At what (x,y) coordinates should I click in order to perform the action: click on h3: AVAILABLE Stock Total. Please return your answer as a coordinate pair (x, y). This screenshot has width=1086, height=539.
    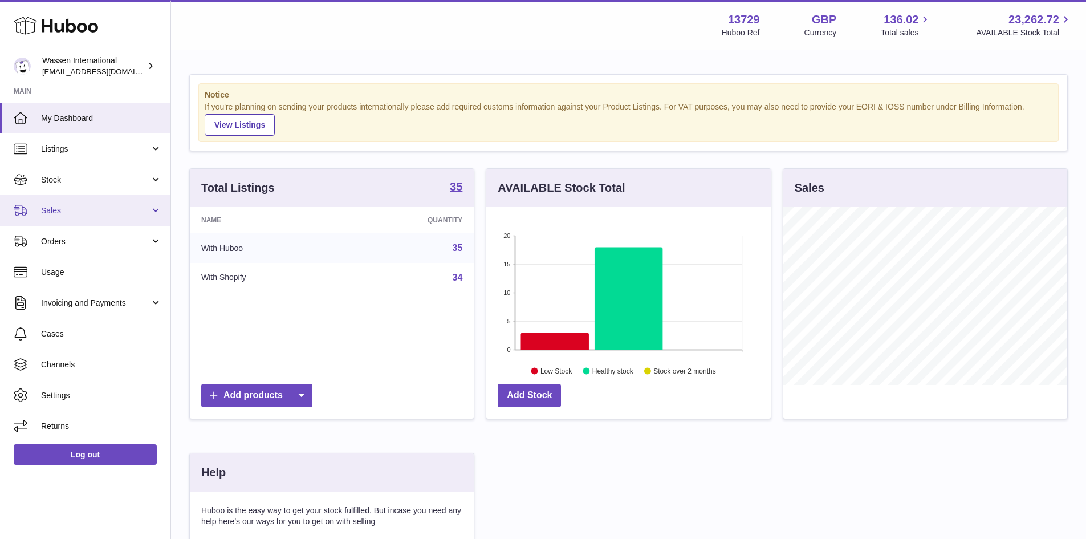
    Looking at the image, I should click on (561, 188).